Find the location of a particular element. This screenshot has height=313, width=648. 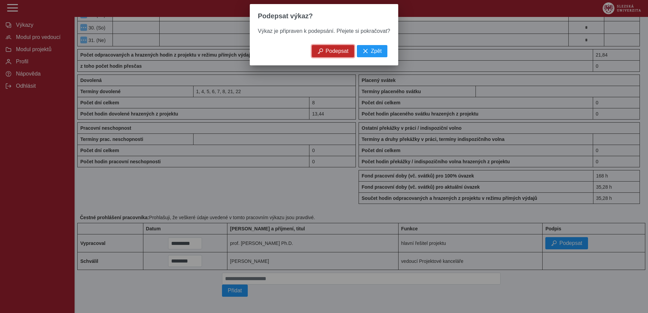

span: Výkaz je připraven k podepsání. Přejete si pokračovat? is located at coordinates (324, 31).